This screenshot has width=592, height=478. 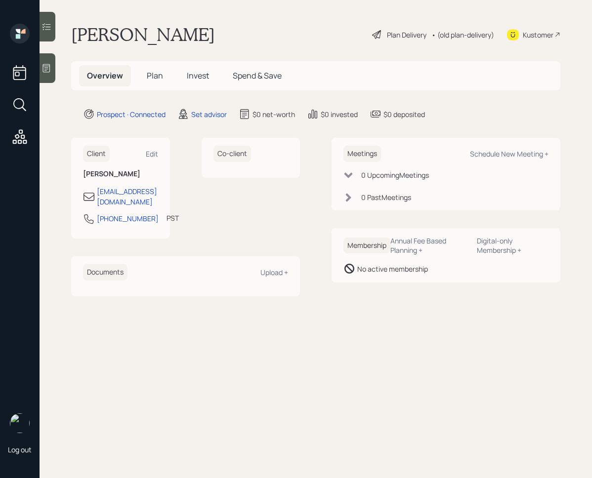 What do you see at coordinates (509, 154) in the screenshot?
I see `div: Schedule New Meeting +` at bounding box center [509, 154].